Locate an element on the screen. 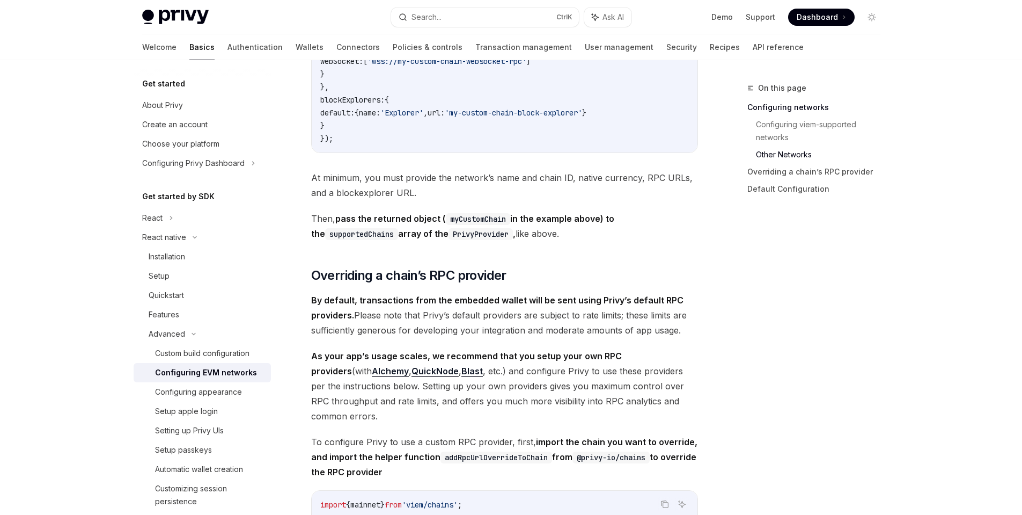 This screenshot has height=515, width=1022. a: Connectors is located at coordinates (358, 47).